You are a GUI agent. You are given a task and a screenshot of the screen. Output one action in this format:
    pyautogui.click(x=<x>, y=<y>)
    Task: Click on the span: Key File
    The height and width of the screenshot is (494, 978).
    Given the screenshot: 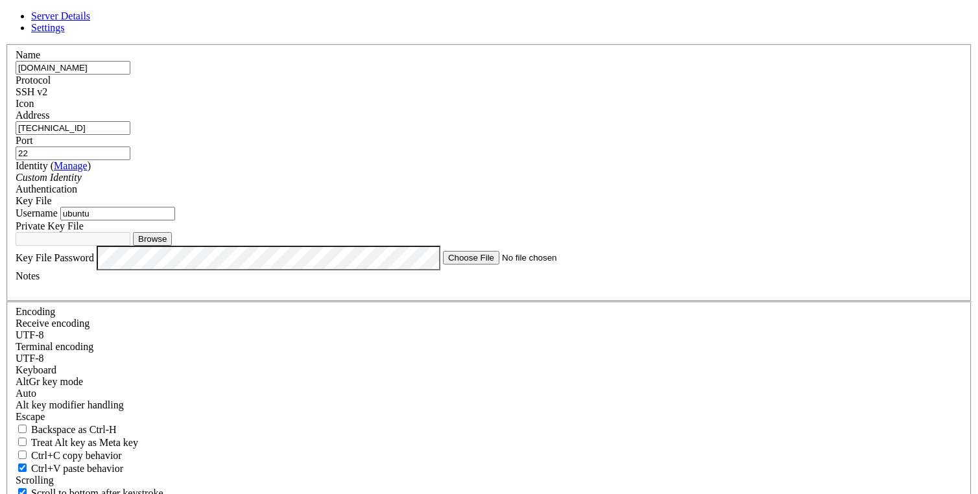 What is the action you would take?
    pyautogui.click(x=34, y=200)
    